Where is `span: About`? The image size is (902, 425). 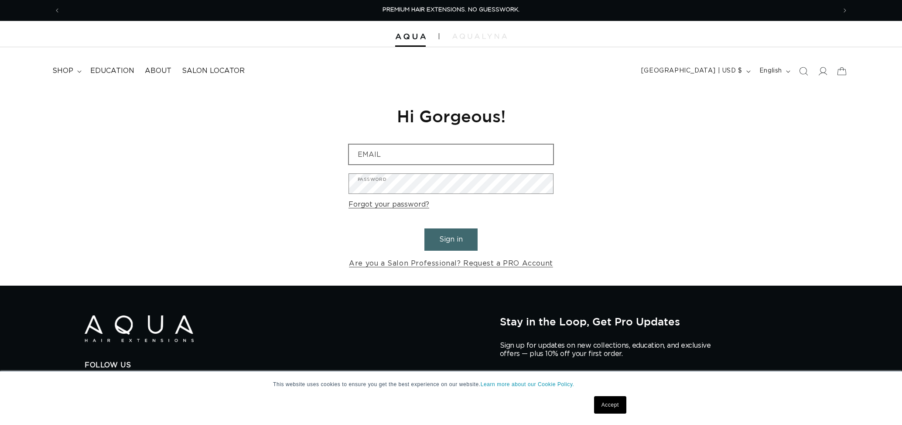 span: About is located at coordinates (158, 71).